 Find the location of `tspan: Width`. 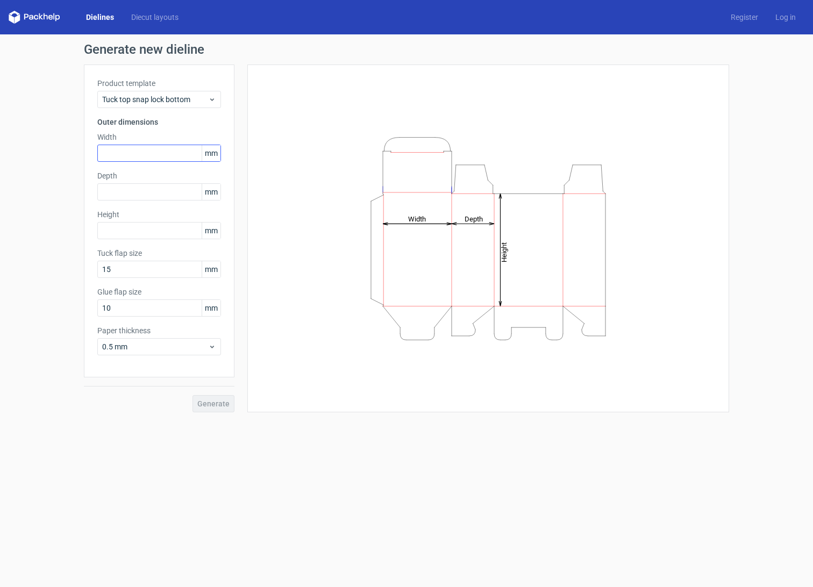

tspan: Width is located at coordinates (417, 218).